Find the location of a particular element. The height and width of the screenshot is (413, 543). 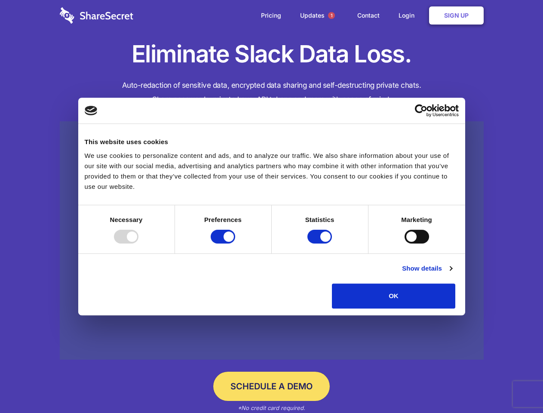

img: logo-wordmark-white-trans-d4663122ce5f474addd5e946df7df03e33cb6a1c49d2221995e7729f52c070b2.svg is located at coordinates (96, 15).